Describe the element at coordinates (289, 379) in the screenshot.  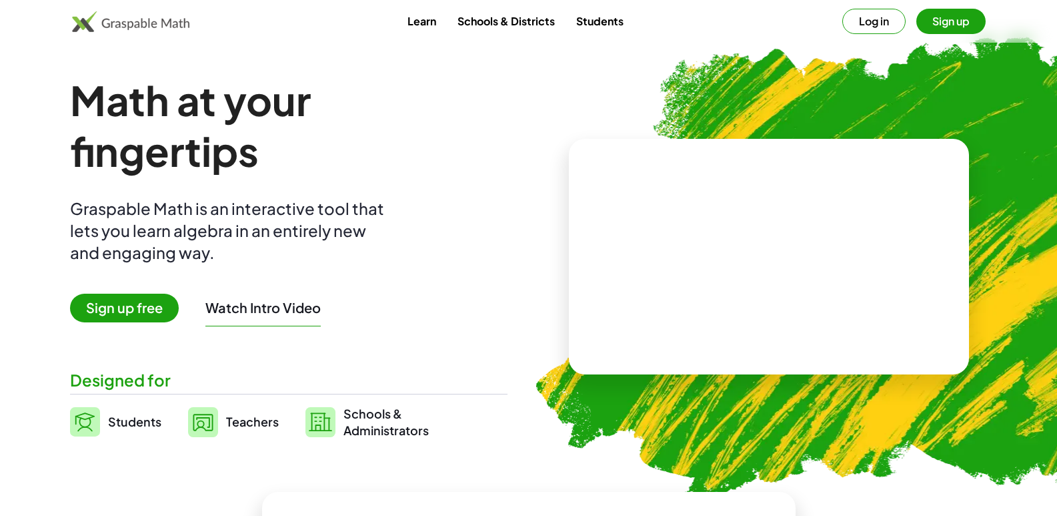
I see `div: Designed for` at that location.